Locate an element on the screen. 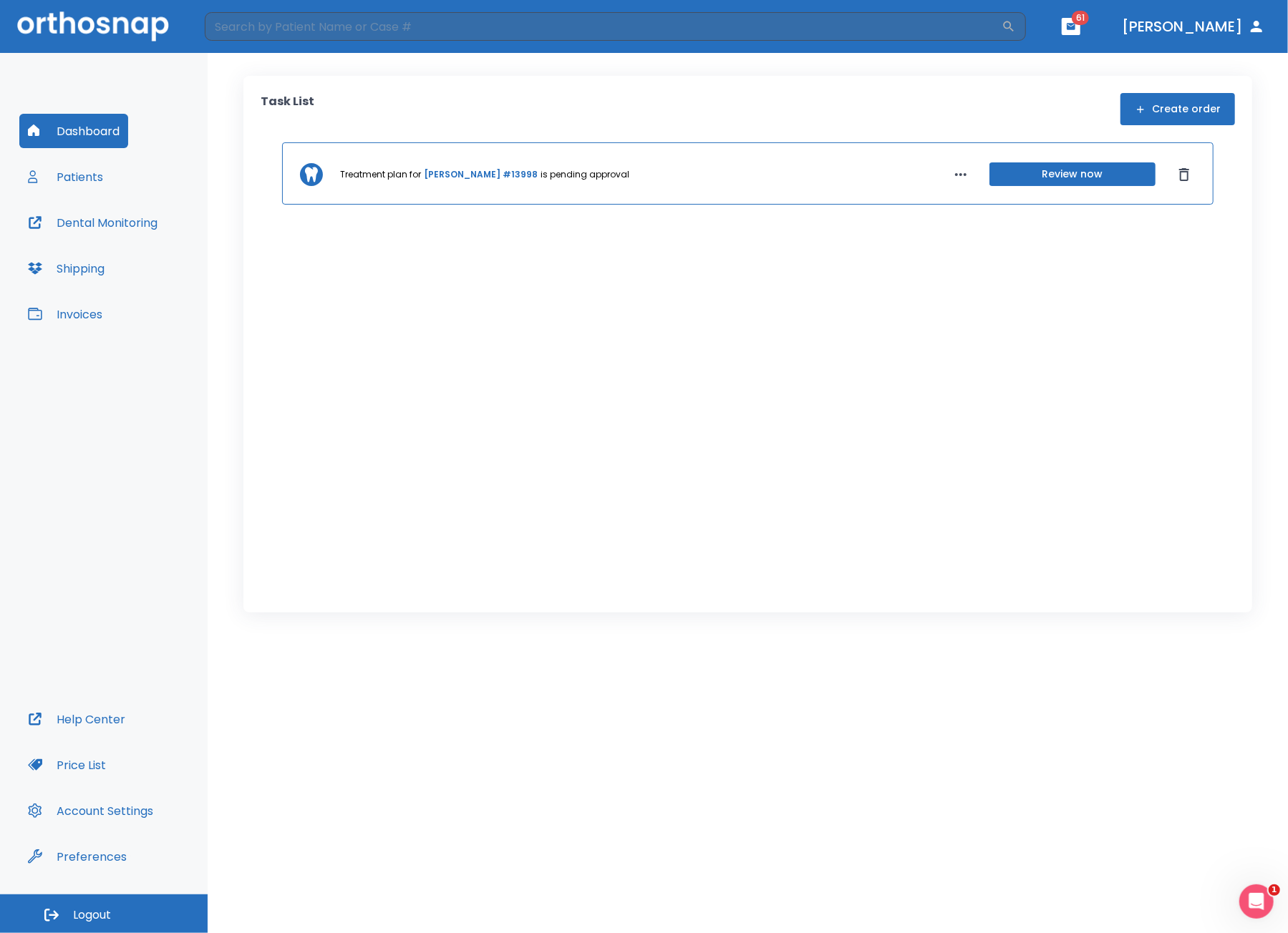  button: Patients is located at coordinates (65, 176).